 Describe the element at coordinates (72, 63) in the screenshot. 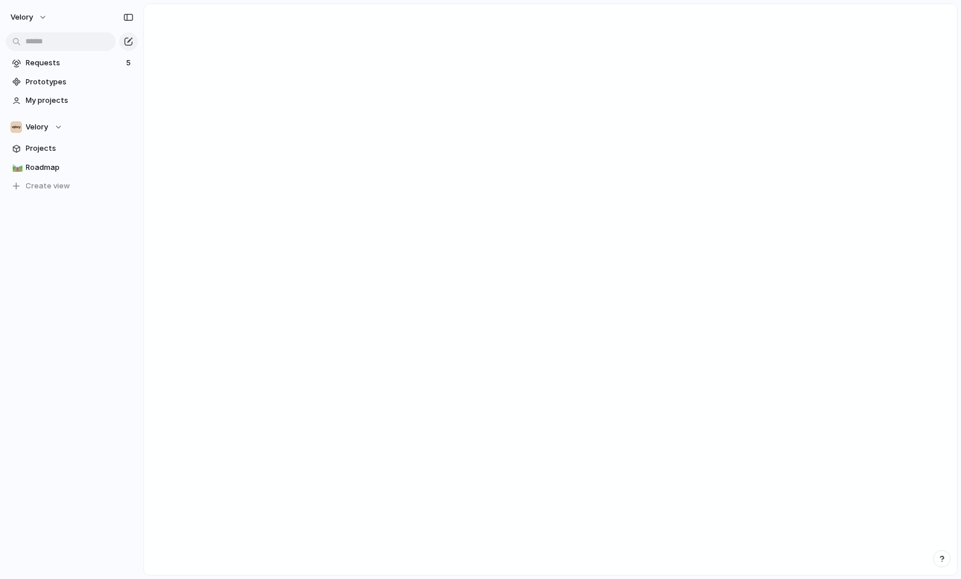

I see `a: Requests5` at that location.